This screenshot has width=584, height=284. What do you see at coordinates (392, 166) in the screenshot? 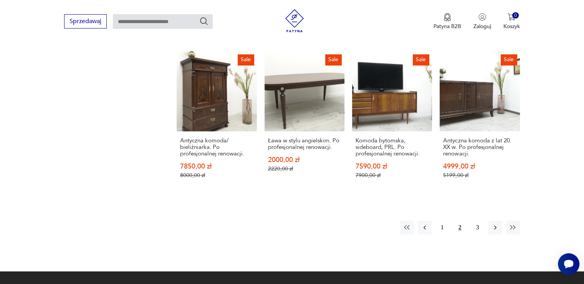
I see `p: 7590,00 zł` at bounding box center [392, 166].